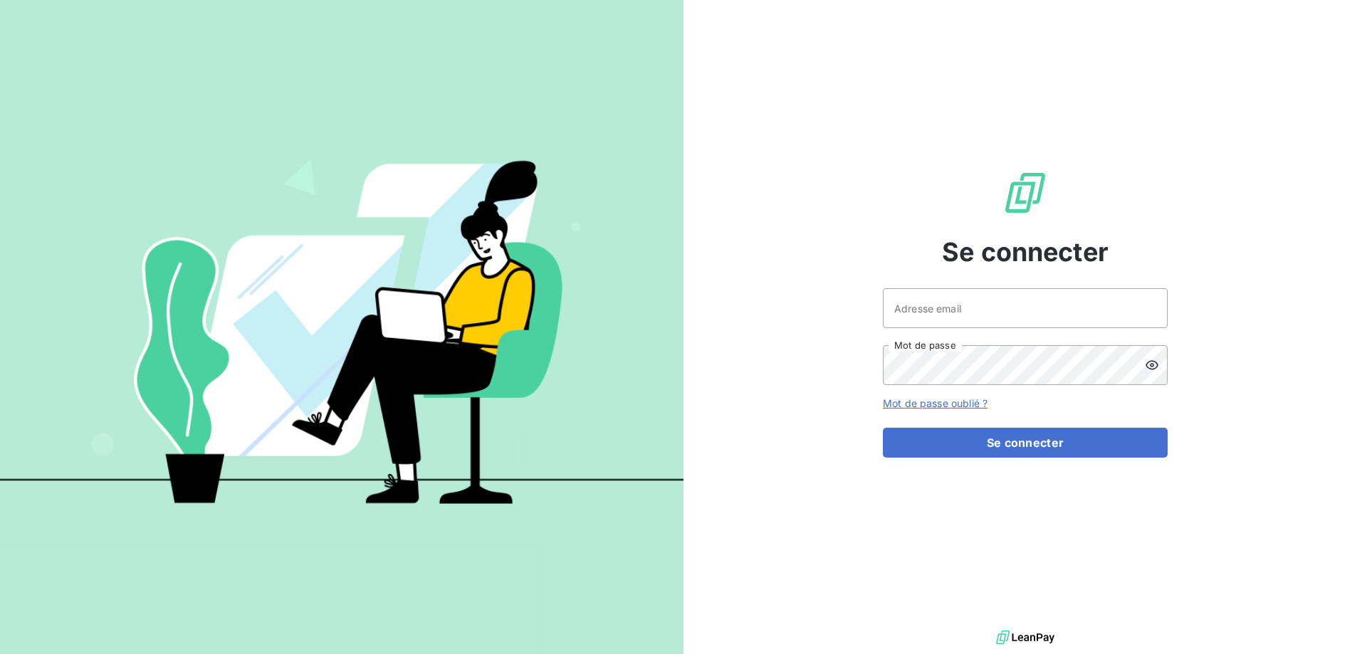 Image resolution: width=1367 pixels, height=654 pixels. What do you see at coordinates (1025, 193) in the screenshot?
I see `img: Logo LeanPay` at bounding box center [1025, 193].